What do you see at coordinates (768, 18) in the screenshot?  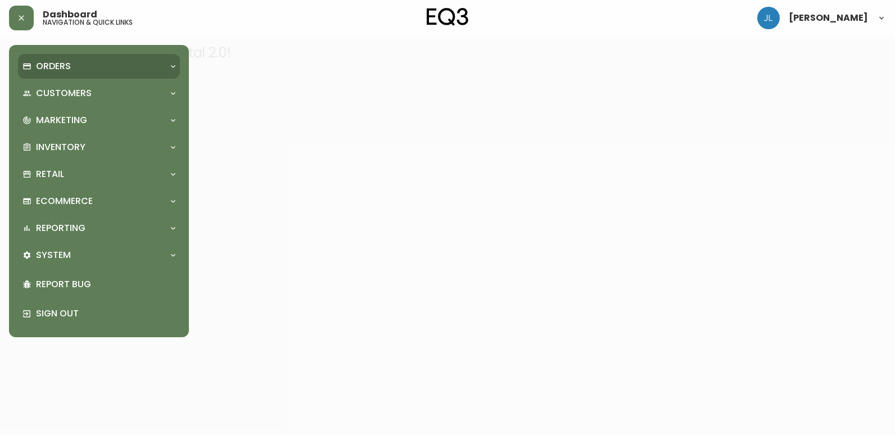 I see `img: 1c9c23e2a847dab86f8017579b61559c` at bounding box center [768, 18].